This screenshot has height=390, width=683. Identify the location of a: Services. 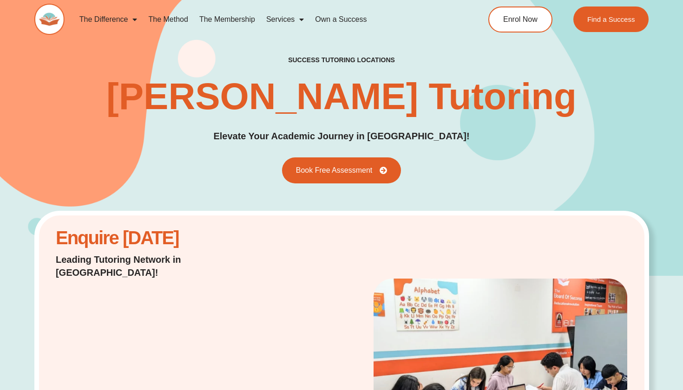
(285, 20).